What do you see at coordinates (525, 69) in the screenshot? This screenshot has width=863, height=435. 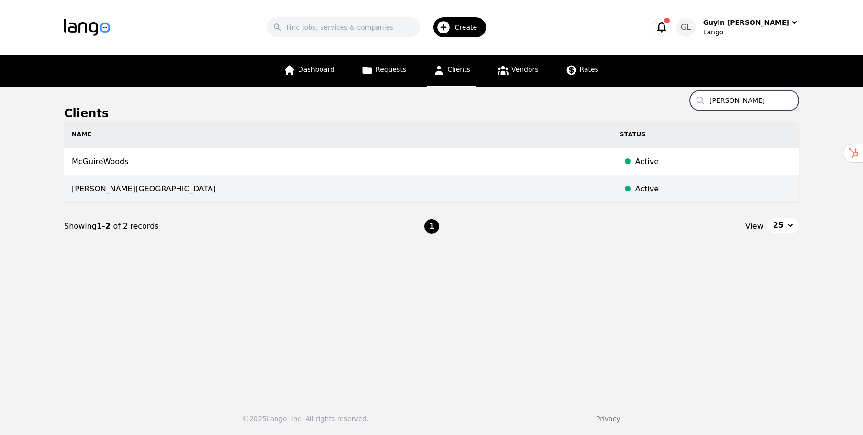 I see `span: Vendors` at bounding box center [525, 69].